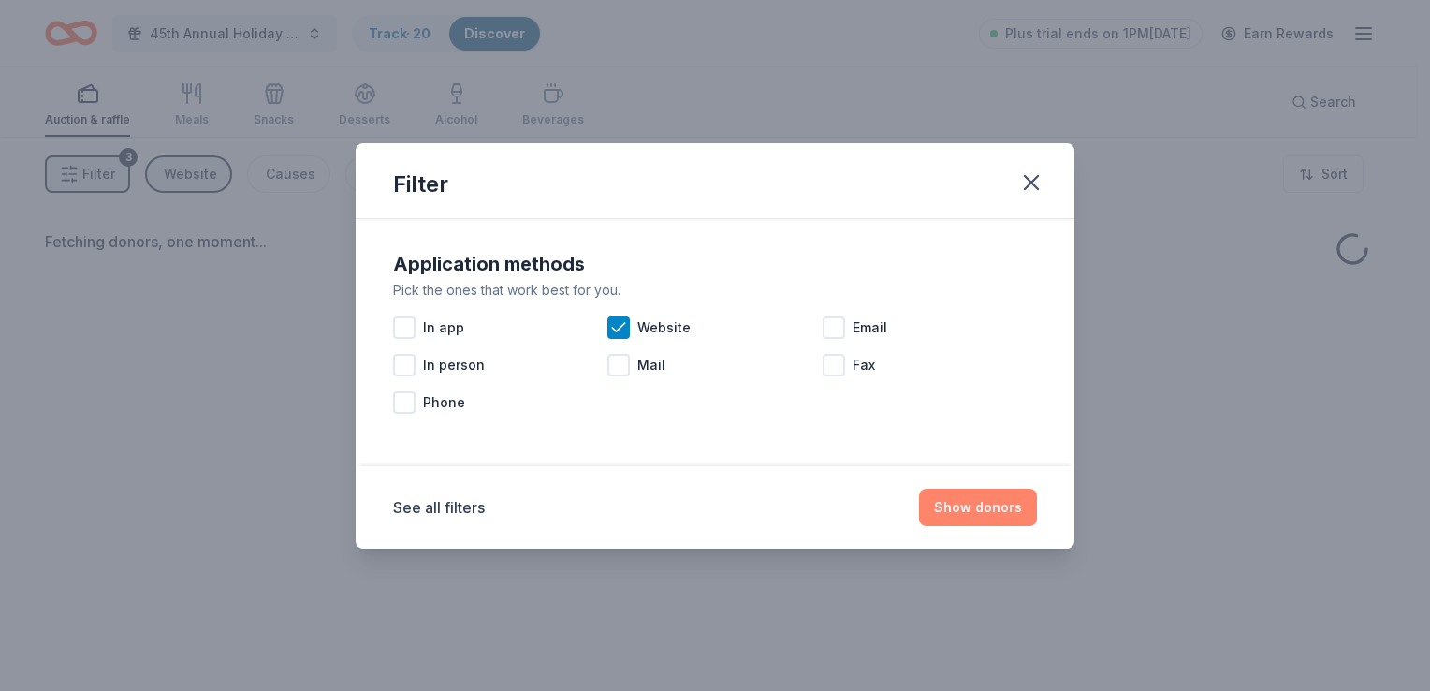  Describe the element at coordinates (715, 290) in the screenshot. I see `div: Pick the ones that work best for you.` at that location.